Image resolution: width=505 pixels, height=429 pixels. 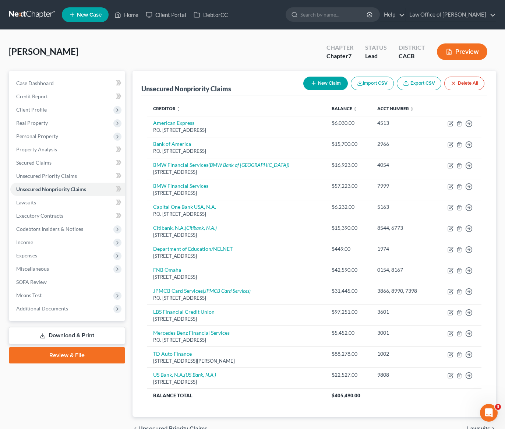 I want to click on a: LBS Financial Credit Union, so click(x=184, y=311).